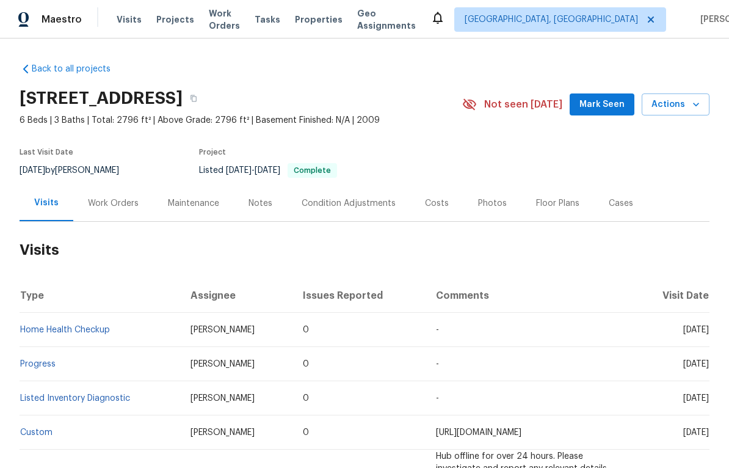 This screenshot has height=468, width=729. I want to click on a: Home Health Checkup, so click(65, 330).